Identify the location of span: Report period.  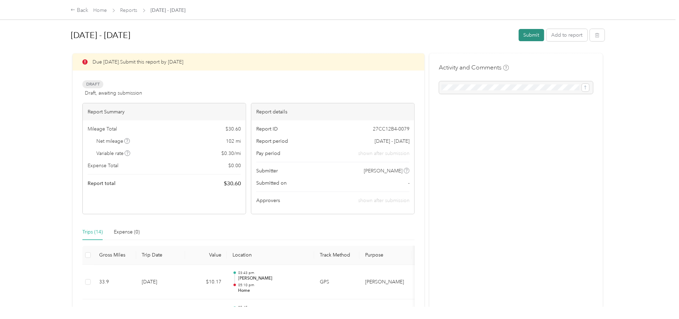
(272, 141).